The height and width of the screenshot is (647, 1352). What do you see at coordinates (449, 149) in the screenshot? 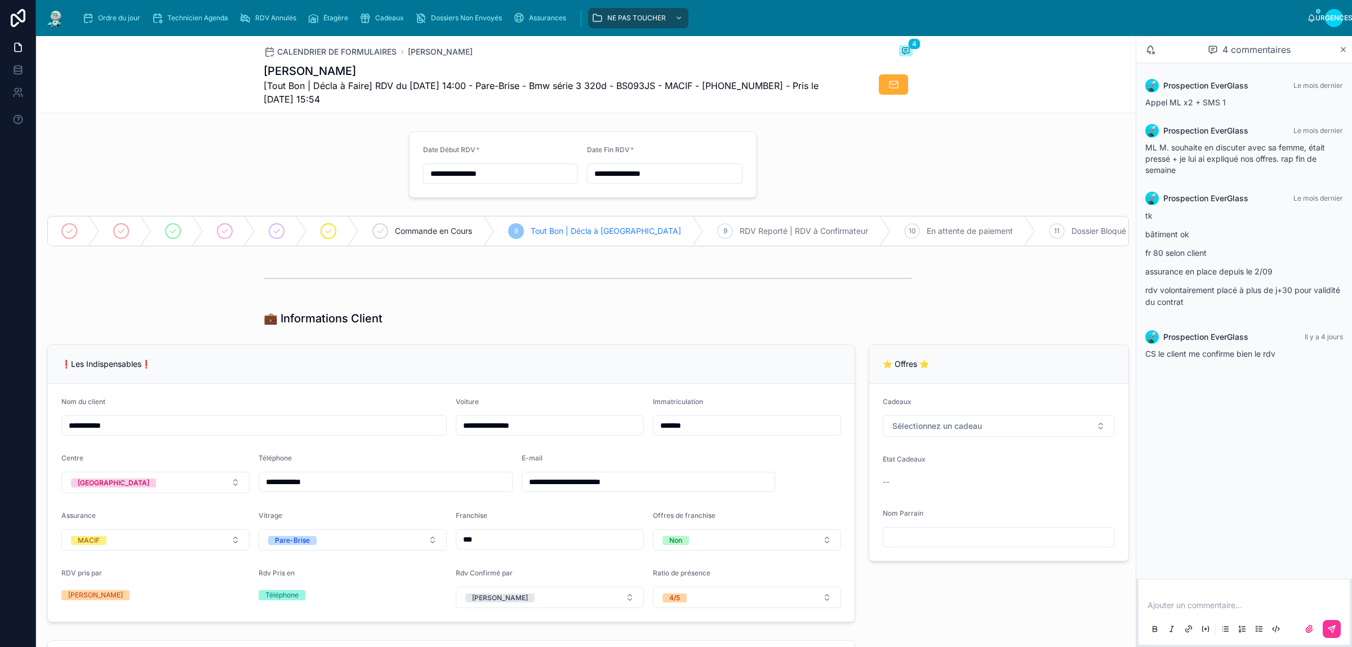
I see `font: Date Début RDV` at bounding box center [449, 149].